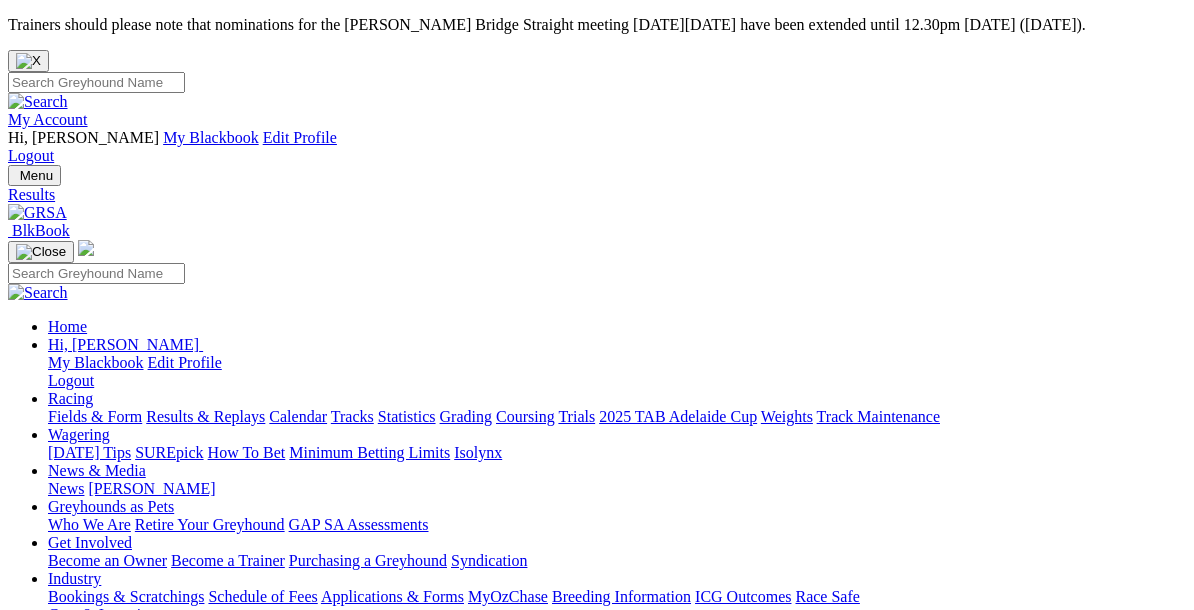 This screenshot has height=610, width=1194. What do you see at coordinates (126, 596) in the screenshot?
I see `a: Bookings & Scratchings` at bounding box center [126, 596].